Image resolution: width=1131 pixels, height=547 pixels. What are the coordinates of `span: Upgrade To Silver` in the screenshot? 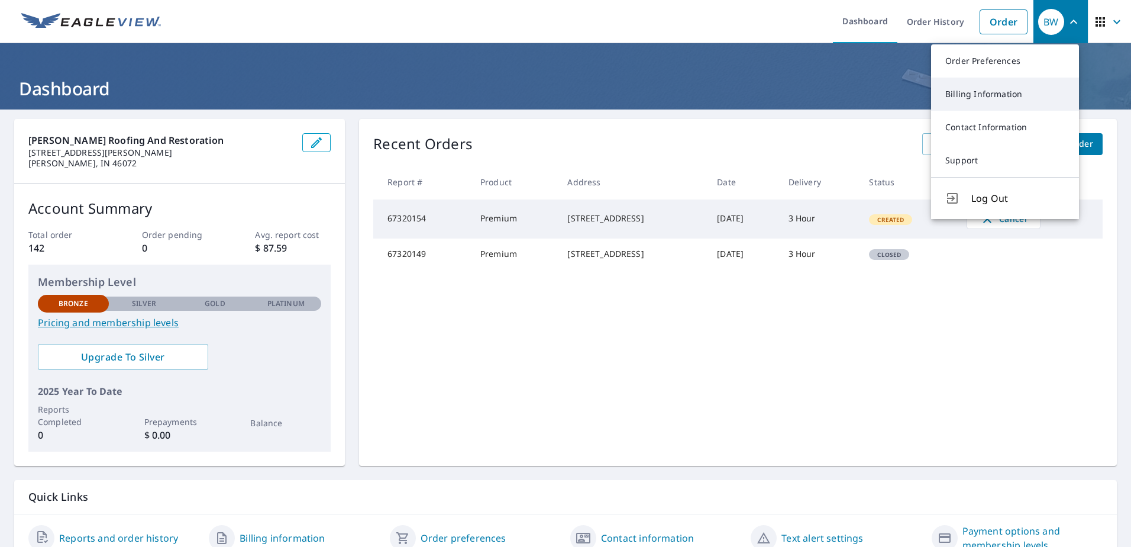 It's located at (123, 357).